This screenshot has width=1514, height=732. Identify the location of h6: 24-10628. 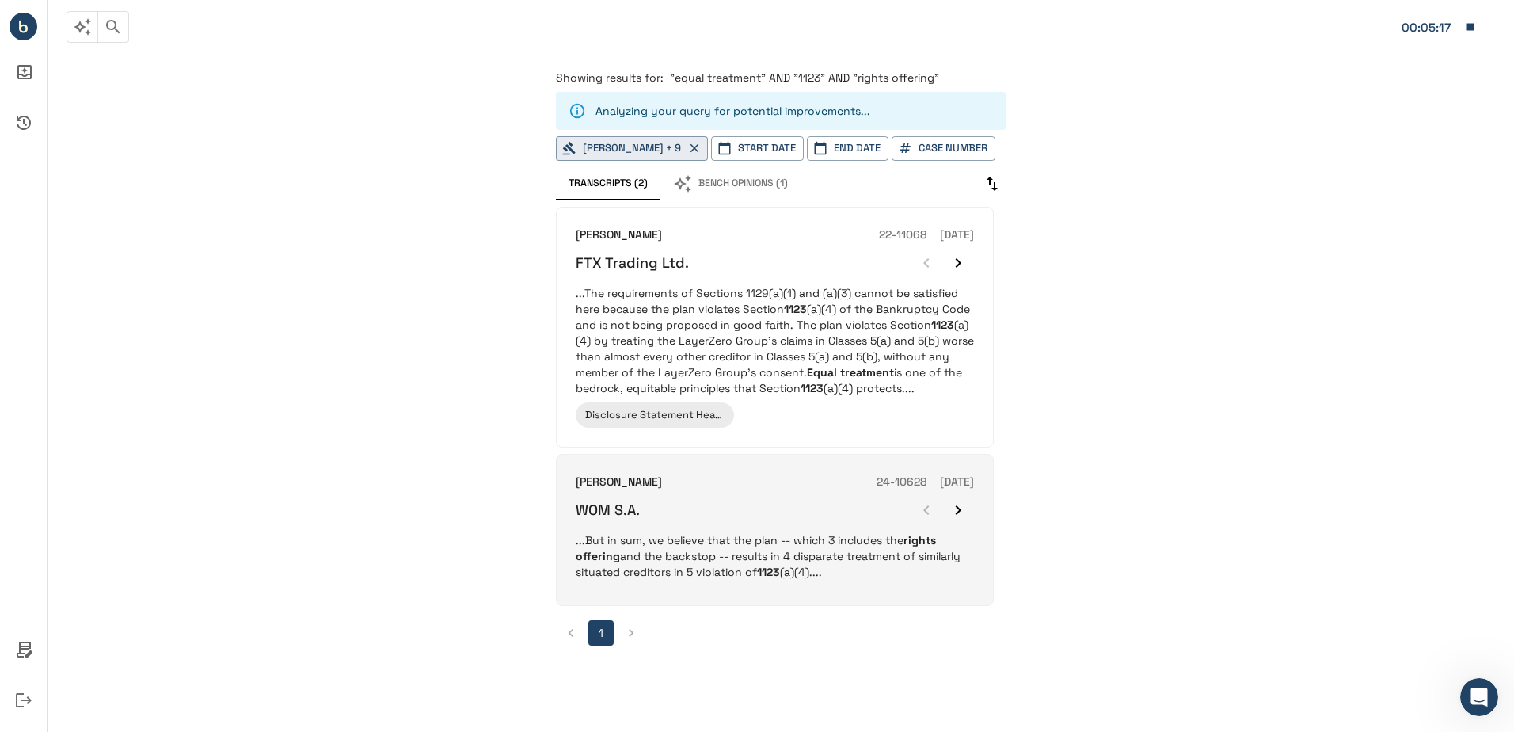
(902, 482).